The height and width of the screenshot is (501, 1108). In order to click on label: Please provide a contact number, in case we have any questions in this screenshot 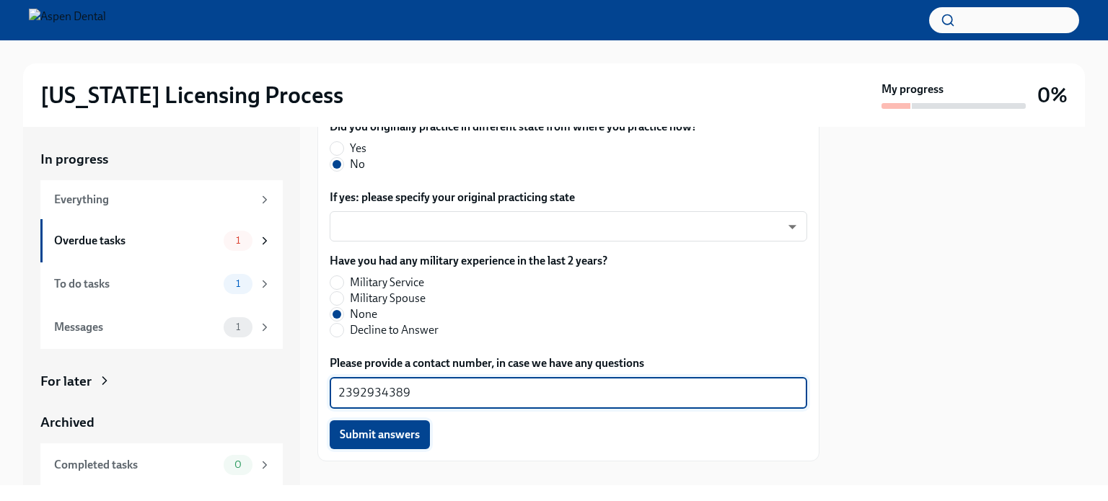, I will do `click(568, 364)`.